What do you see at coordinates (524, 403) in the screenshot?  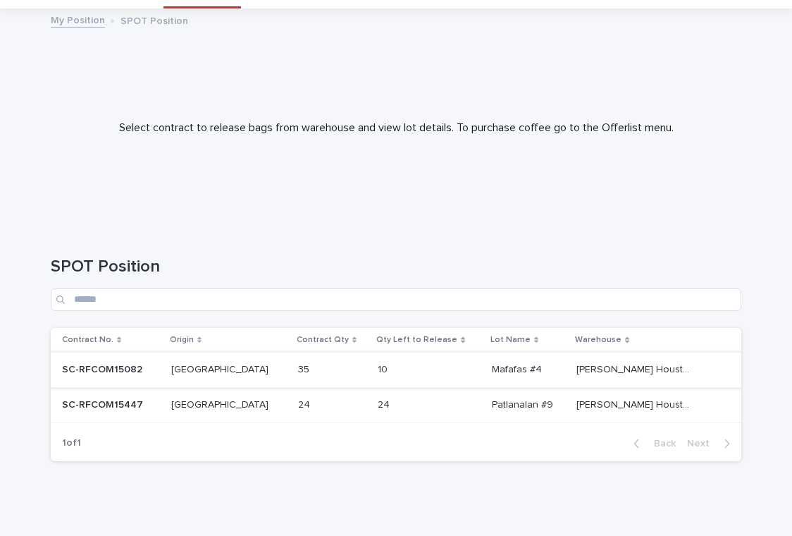 I see `p: Patlanalan #9` at bounding box center [524, 403].